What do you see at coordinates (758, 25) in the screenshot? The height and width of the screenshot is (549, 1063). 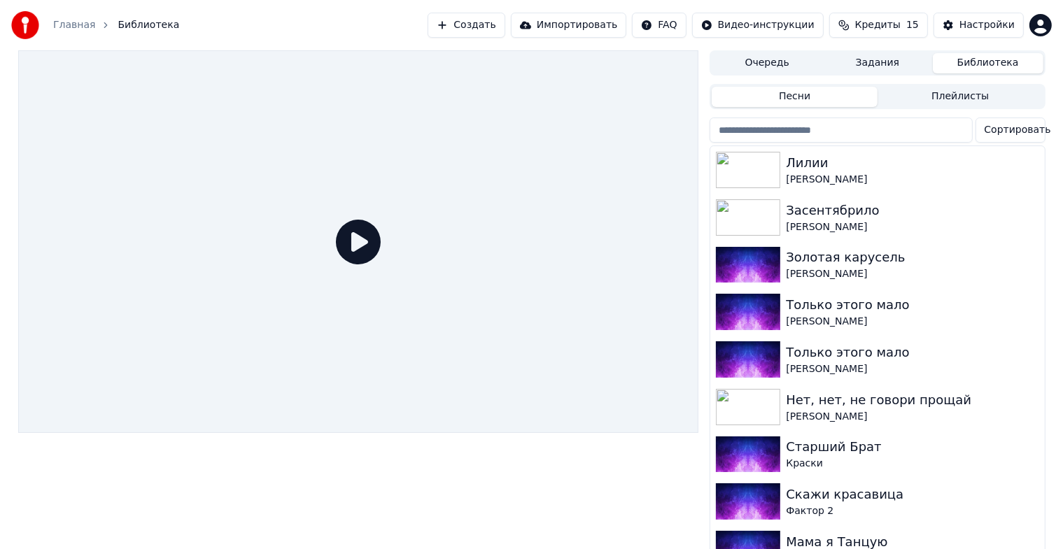 I see `button: Видео-инструкции` at bounding box center [758, 25].